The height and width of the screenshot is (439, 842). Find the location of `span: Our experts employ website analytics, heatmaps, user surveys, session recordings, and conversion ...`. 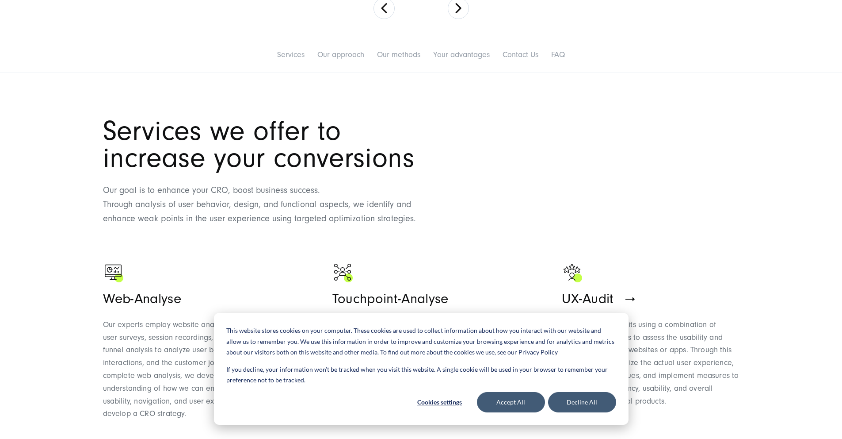

span: Our experts employ website analytics, heatmaps, user surveys, session recordings, and conversion ... is located at coordinates (188, 369).